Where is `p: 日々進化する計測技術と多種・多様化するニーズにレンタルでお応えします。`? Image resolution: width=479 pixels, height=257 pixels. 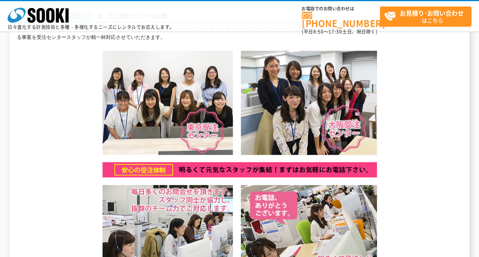
p: 日々進化する計測技術と多種・多様化するニーズにレンタルでお応えします。 is located at coordinates (91, 27).